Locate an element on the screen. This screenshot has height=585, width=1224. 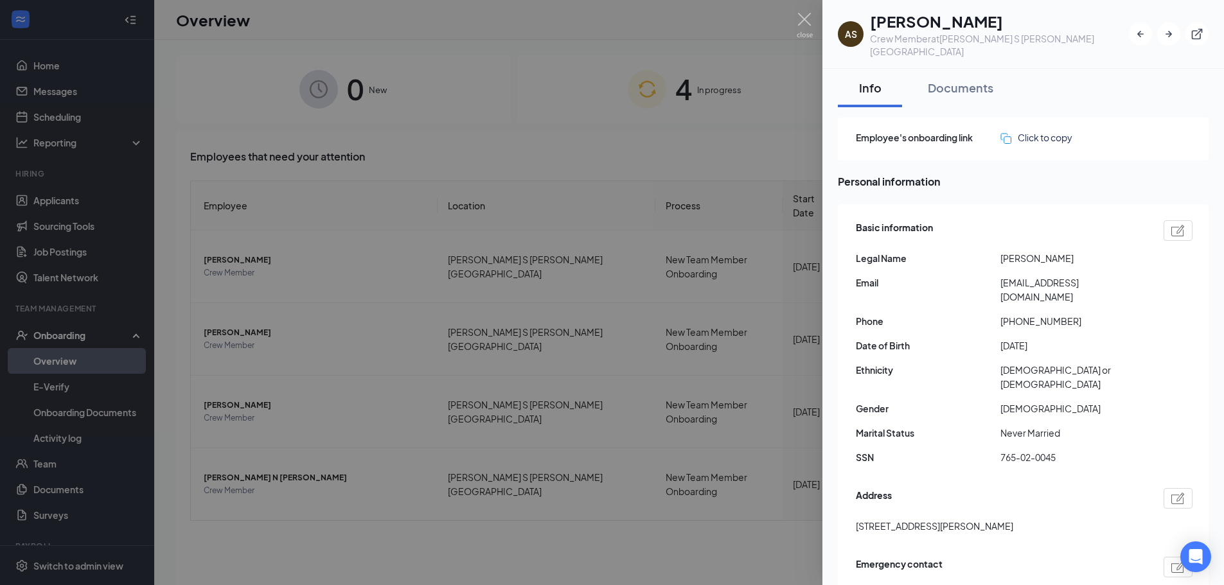
button: ArrowLeftNew is located at coordinates (1141, 34).